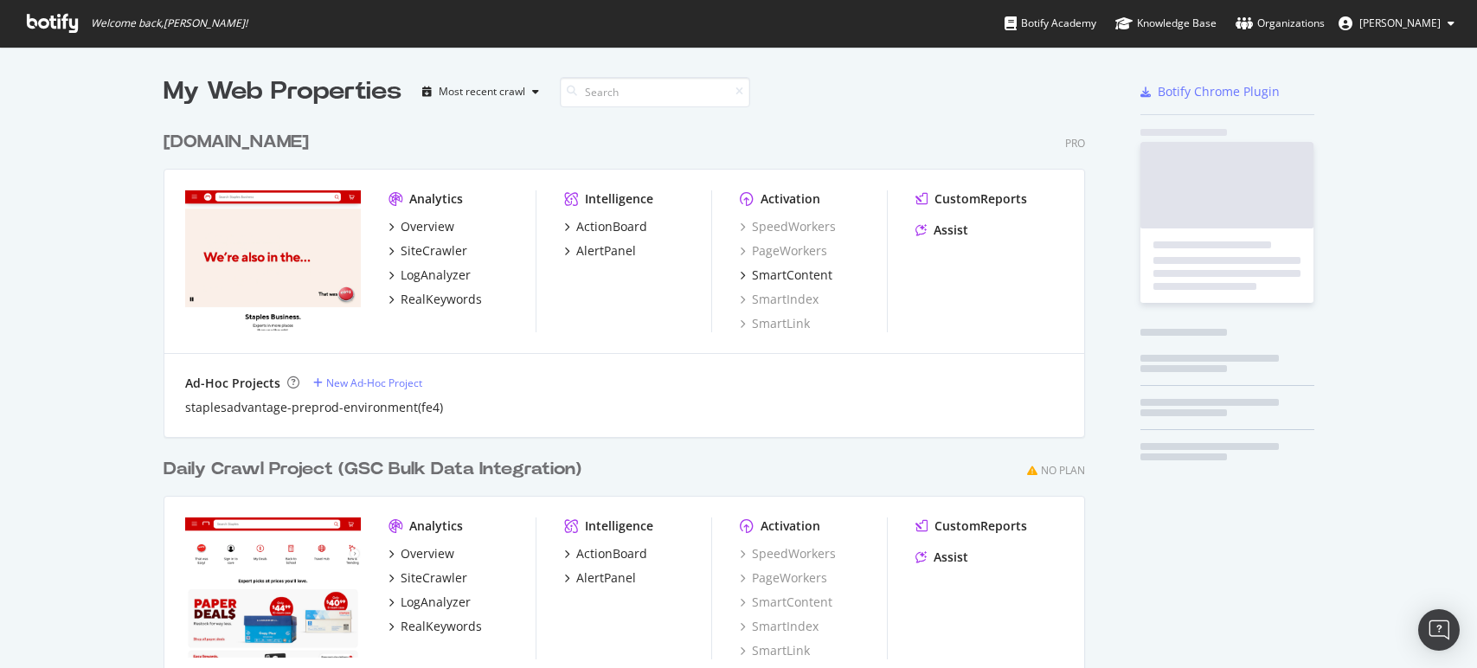 This screenshot has width=1477, height=668. Describe the element at coordinates (655, 92) in the screenshot. I see `input: Search` at that location.